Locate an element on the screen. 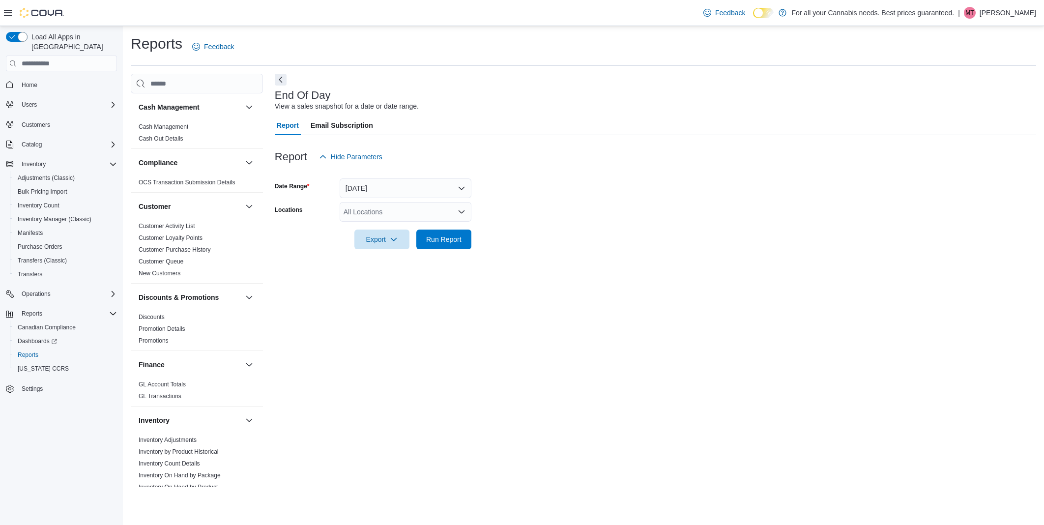 The width and height of the screenshot is (1044, 525). button: Manifests is located at coordinates (65, 233).